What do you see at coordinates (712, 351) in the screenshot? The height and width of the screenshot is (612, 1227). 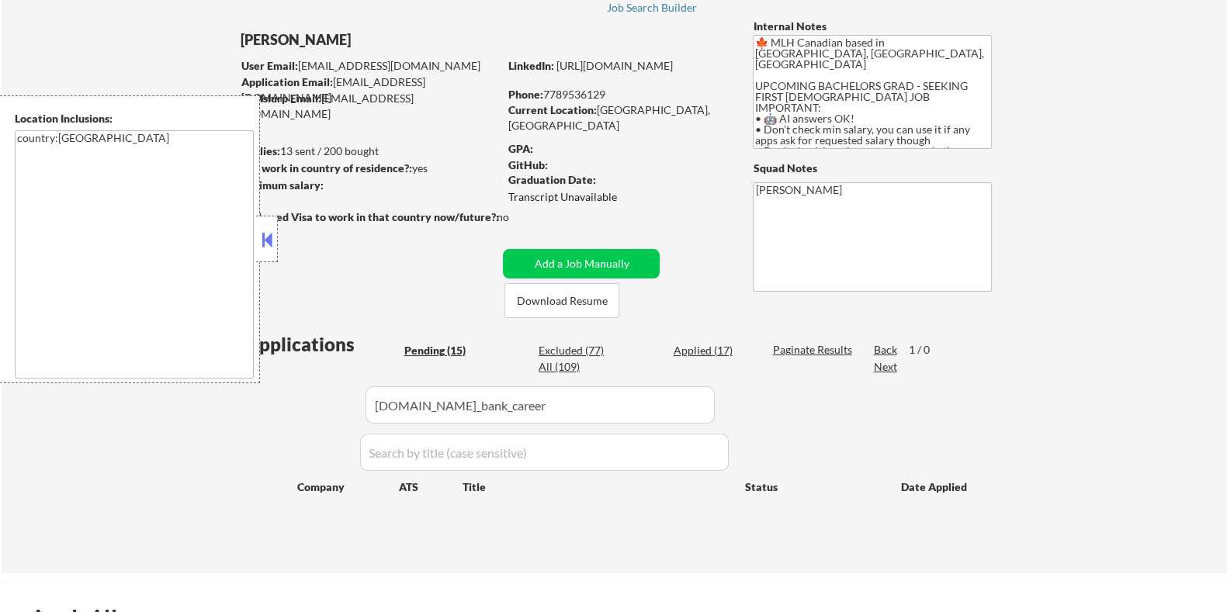 I see `div: Applied (17)` at bounding box center [712, 351].